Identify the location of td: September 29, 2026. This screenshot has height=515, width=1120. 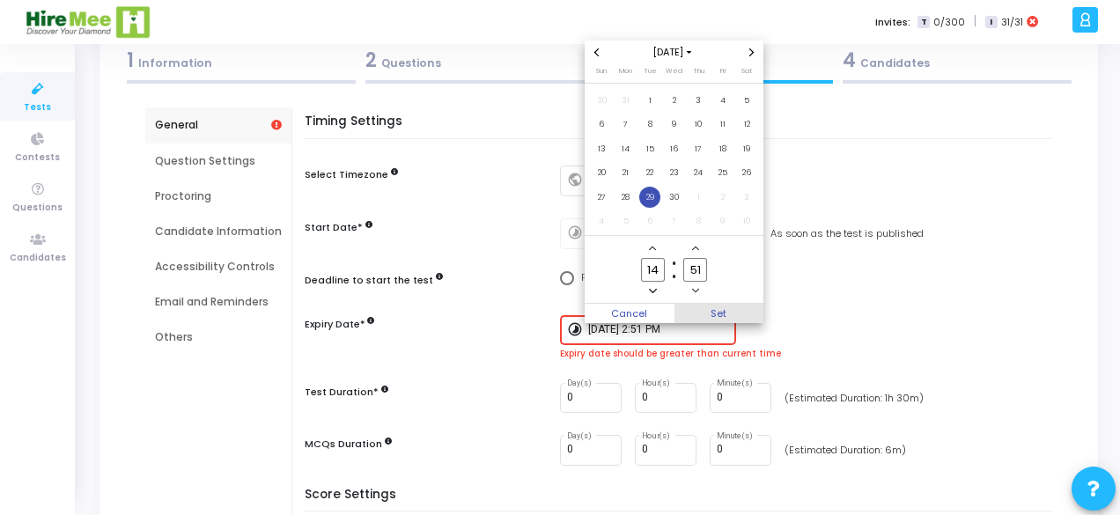
(650, 197).